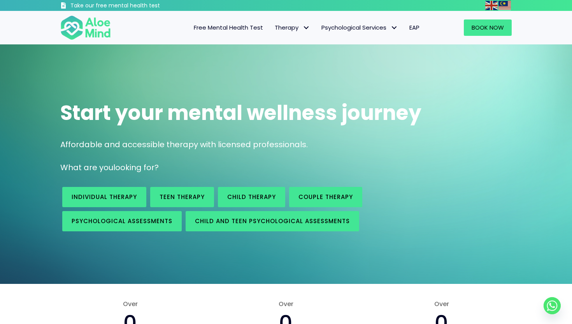 The image size is (572, 324). I want to click on p: Affordable and accessible therapy with licensed professionals., so click(286, 144).